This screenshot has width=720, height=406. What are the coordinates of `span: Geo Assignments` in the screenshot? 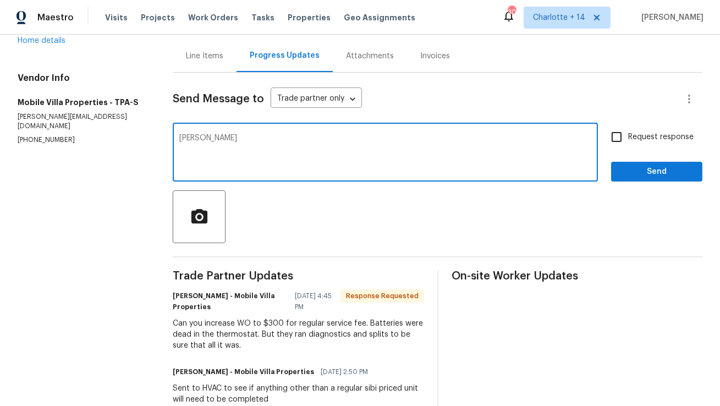 It's located at (380, 18).